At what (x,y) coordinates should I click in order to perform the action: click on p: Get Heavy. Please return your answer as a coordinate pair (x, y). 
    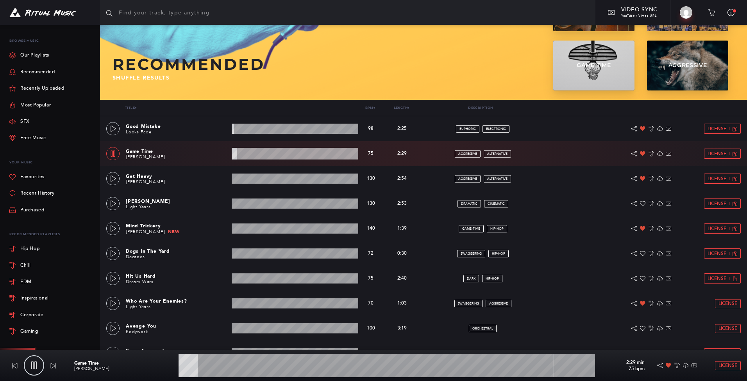
    Looking at the image, I should click on (177, 176).